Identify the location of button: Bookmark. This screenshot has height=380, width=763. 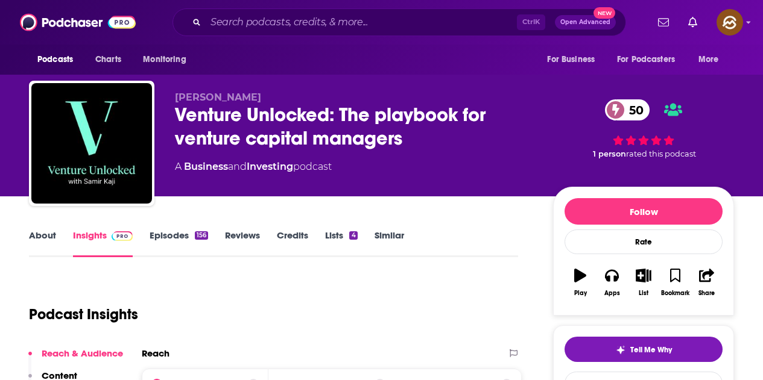
(675, 283).